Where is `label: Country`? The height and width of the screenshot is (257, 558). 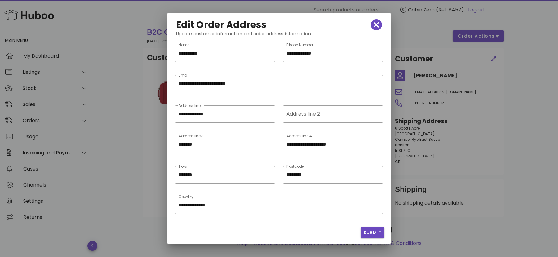
label: Country is located at coordinates (186, 197).